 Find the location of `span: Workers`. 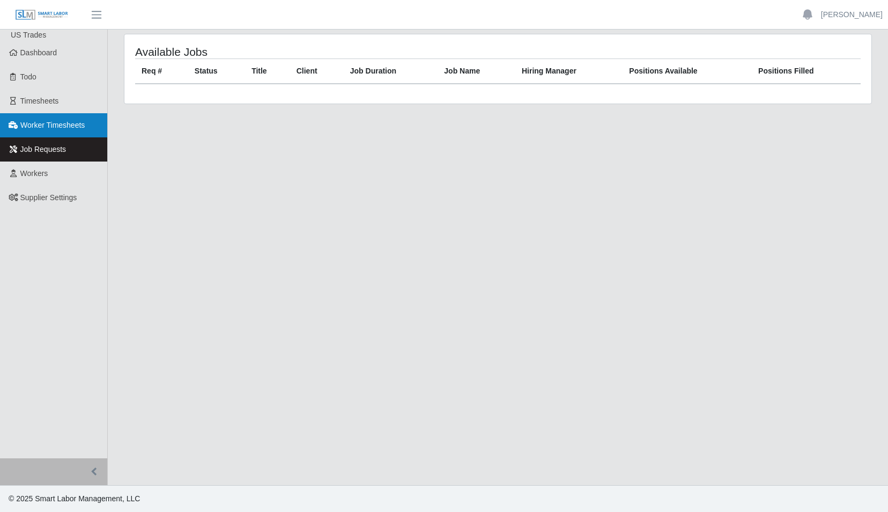

span: Workers is located at coordinates (34, 173).